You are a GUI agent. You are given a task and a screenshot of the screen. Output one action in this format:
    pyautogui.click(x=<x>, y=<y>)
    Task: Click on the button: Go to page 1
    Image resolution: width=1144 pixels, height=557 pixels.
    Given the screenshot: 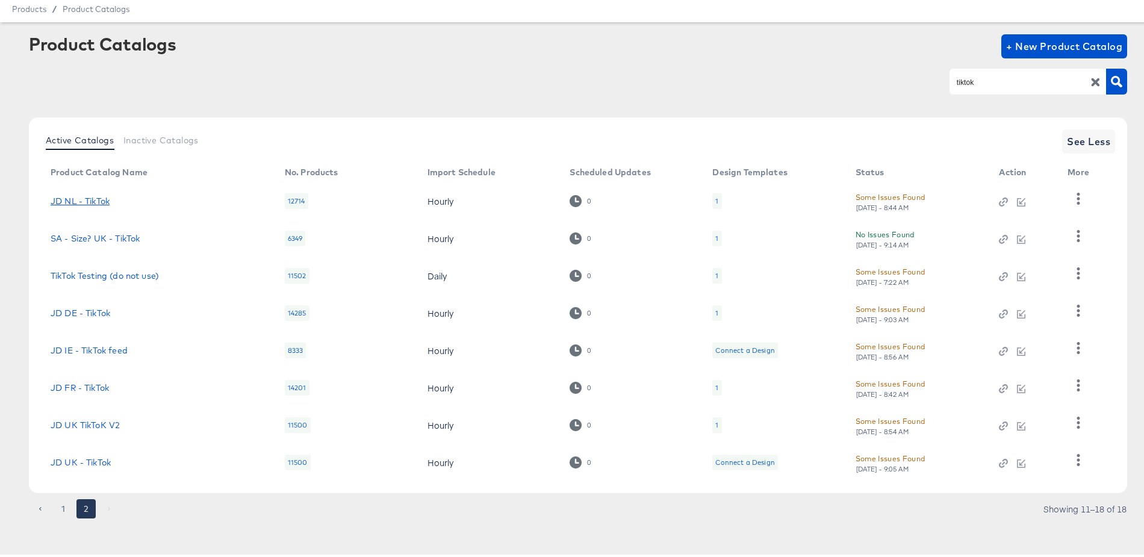 What is the action you would take?
    pyautogui.click(x=63, y=506)
    